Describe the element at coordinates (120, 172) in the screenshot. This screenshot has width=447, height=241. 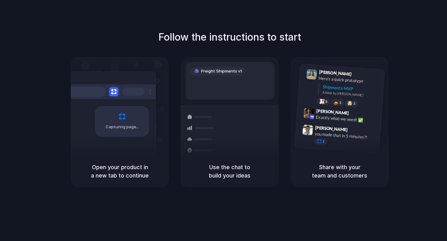
I see `h5: Open your product in a new tab to continue` at that location.